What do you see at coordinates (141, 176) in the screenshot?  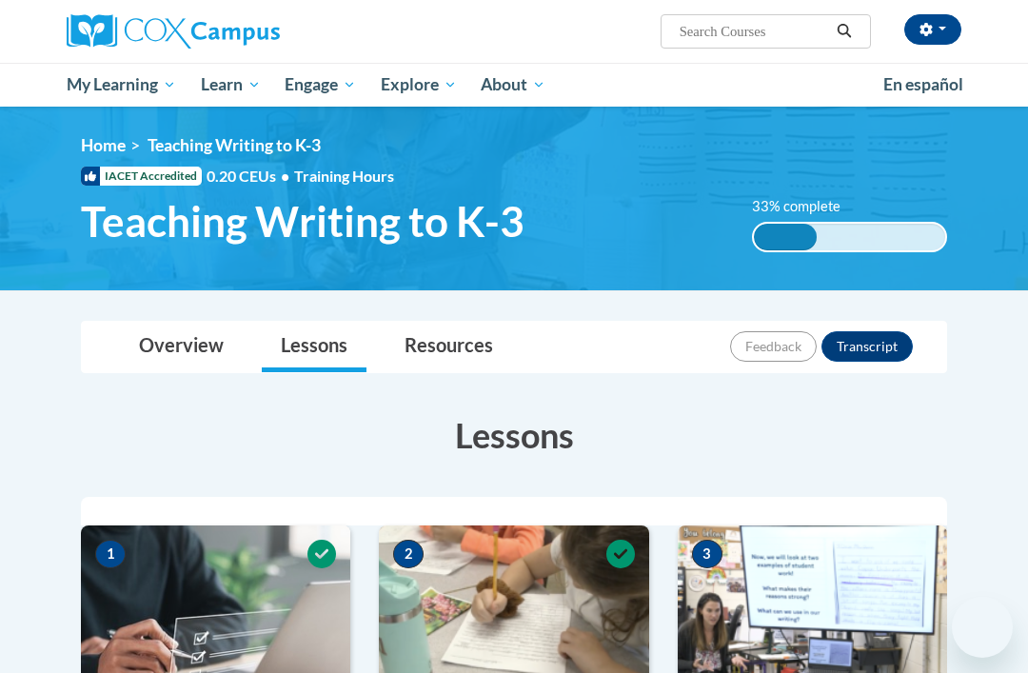 I see `span: IACET Accredited` at bounding box center [141, 176].